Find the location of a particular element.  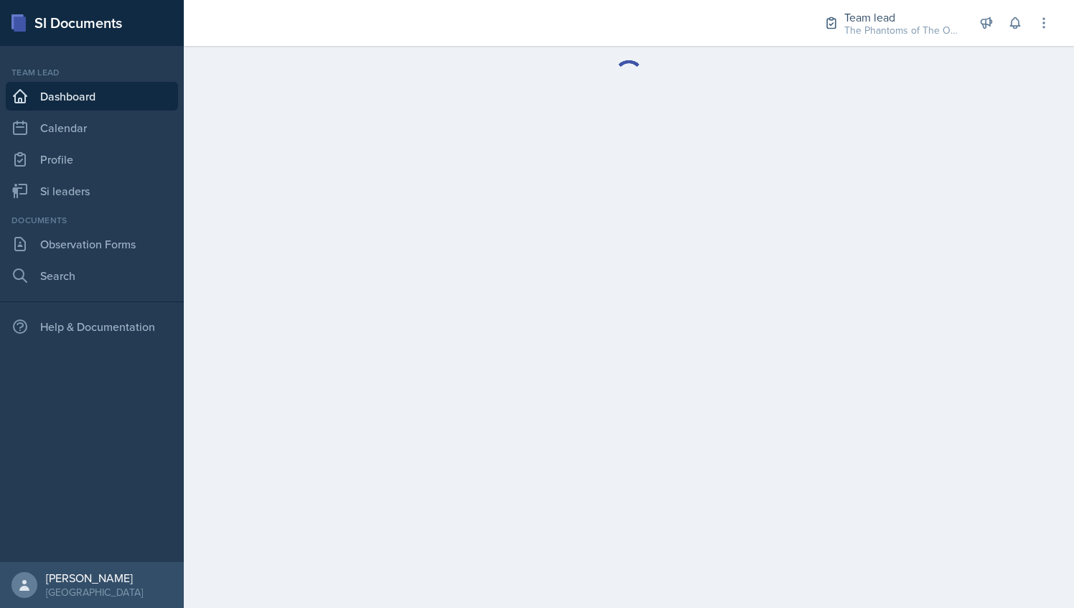

a: Si leaders is located at coordinates (92, 191).